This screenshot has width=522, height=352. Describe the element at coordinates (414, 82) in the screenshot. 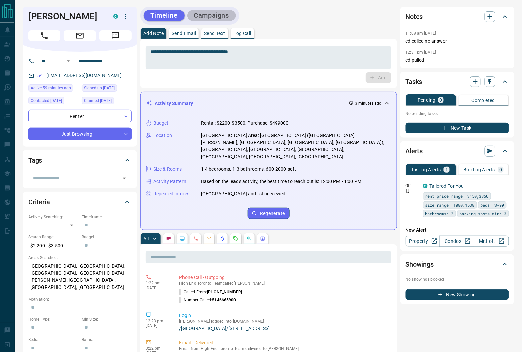

I see `h2: Tasks` at that location.